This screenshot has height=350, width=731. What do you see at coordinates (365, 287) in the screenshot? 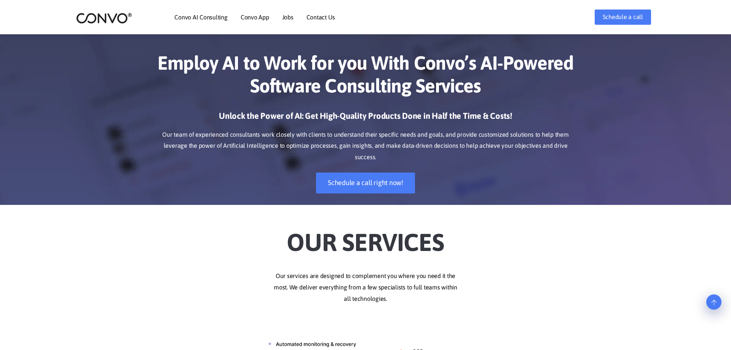
I see `p: Our services are designed to complement you where you need it the most. We deliver everything fro...` at bounding box center [365, 287].